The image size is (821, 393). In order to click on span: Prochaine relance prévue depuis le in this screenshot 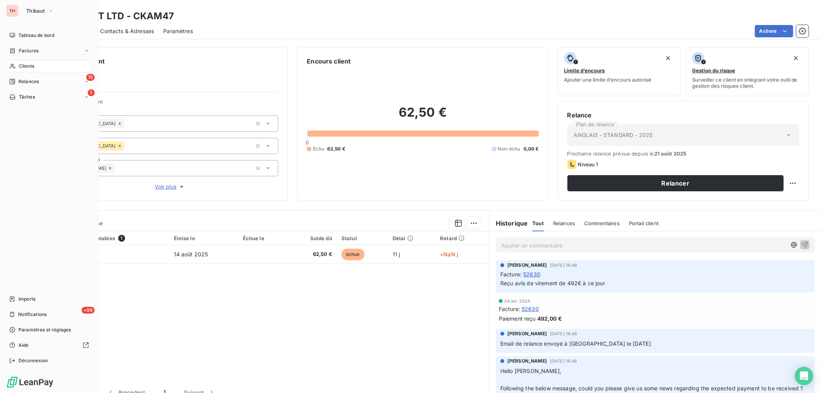, I will do `click(683, 154)`.